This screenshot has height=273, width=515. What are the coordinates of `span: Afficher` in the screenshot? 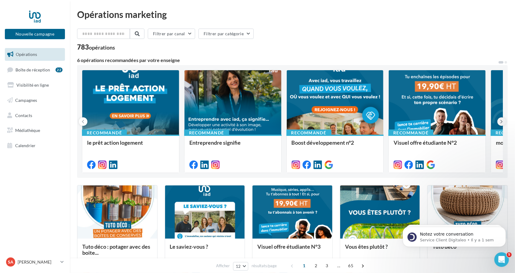 It's located at (223, 265).